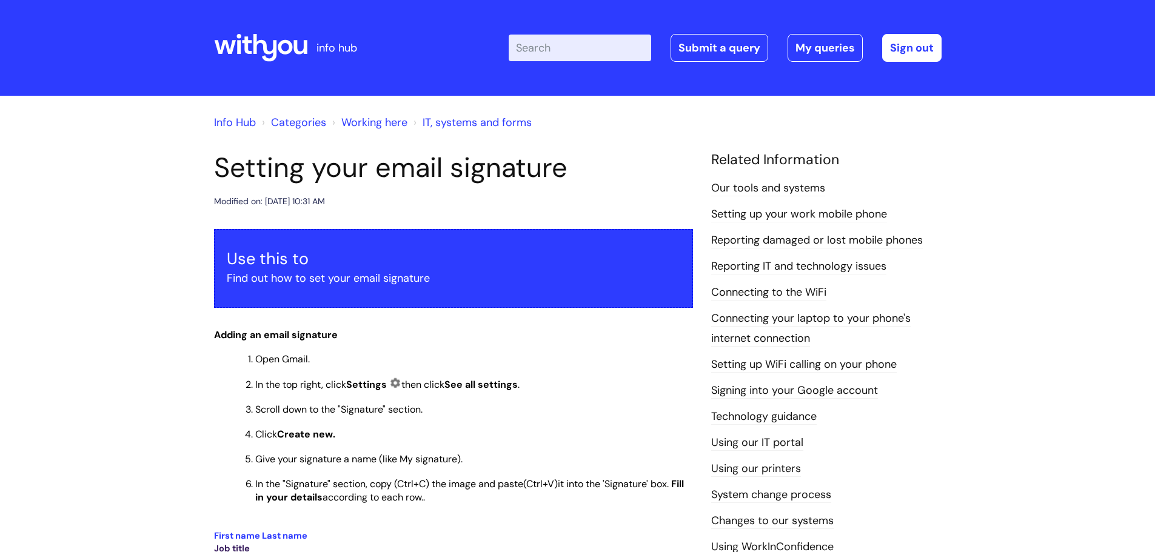  I want to click on span: Give your signature a name (like My signature)., so click(359, 459).